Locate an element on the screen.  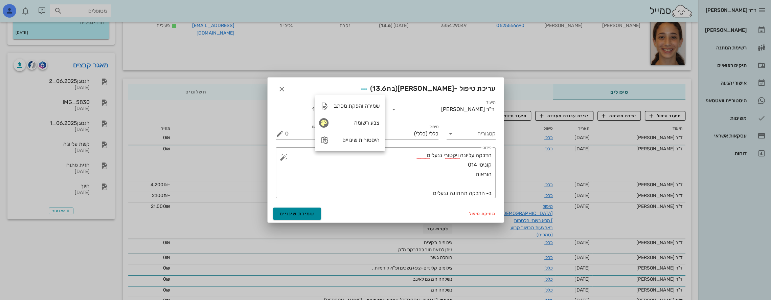
button: שמירת שינויים is located at coordinates (297, 214).